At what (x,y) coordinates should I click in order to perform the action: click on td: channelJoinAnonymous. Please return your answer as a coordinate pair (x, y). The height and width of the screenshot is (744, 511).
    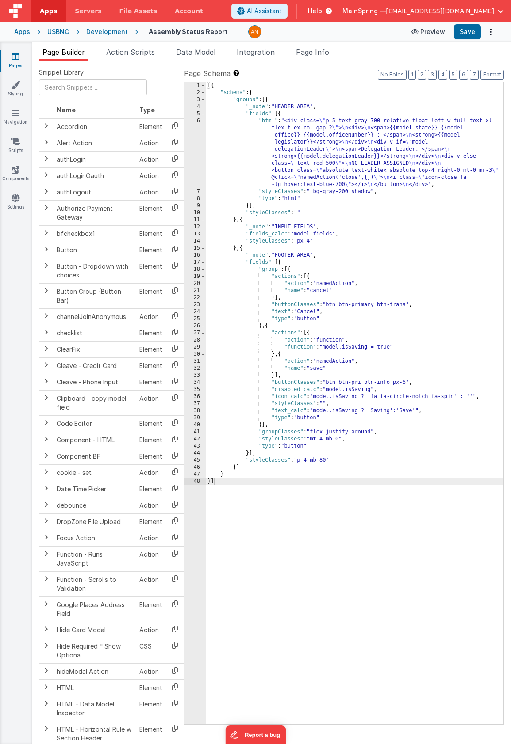
    Looking at the image, I should click on (94, 316).